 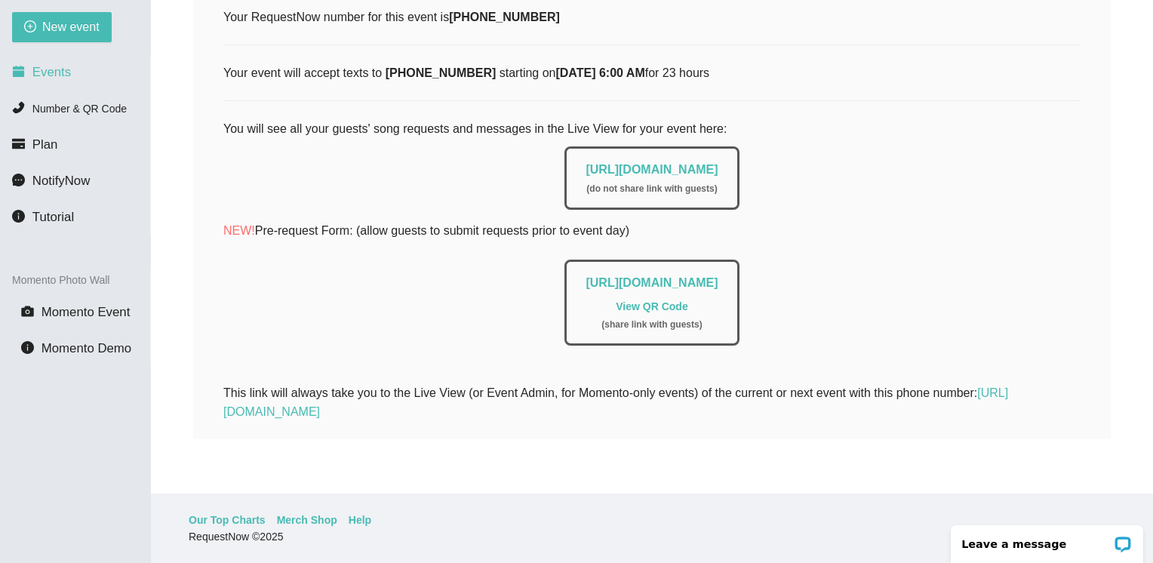 What do you see at coordinates (61, 180) in the screenshot?
I see `span: NotifyNow` at bounding box center [61, 180].